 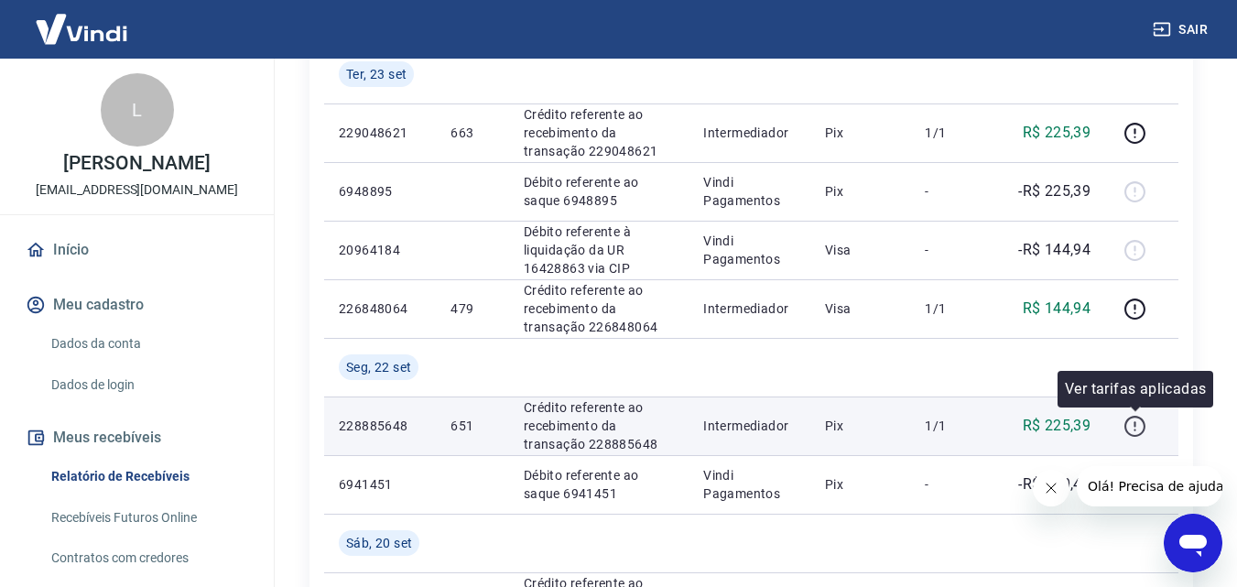 What do you see at coordinates (1054, 191) in the screenshot?
I see `p: -R$ 225,39` at bounding box center [1054, 191].